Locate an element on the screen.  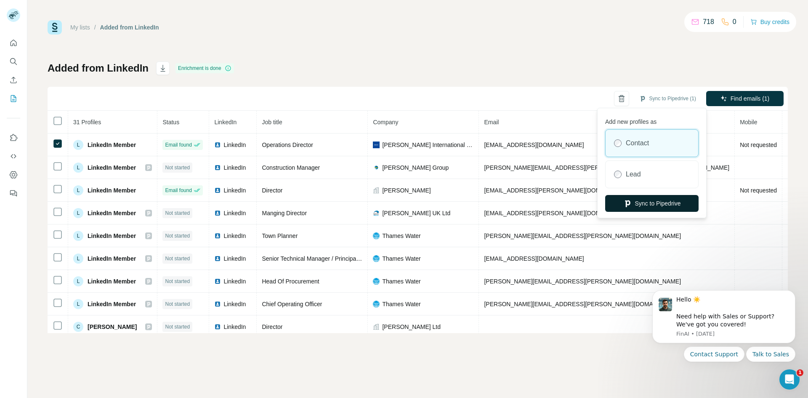
span: Director is located at coordinates (272, 190).